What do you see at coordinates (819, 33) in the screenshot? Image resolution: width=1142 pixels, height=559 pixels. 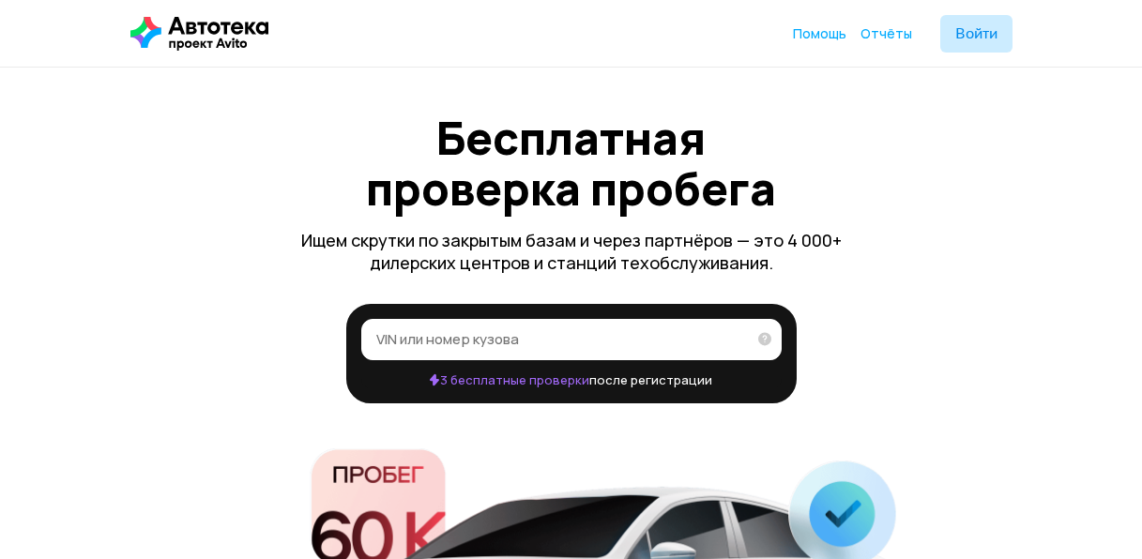 I see `span: Помощь` at bounding box center [819, 33].